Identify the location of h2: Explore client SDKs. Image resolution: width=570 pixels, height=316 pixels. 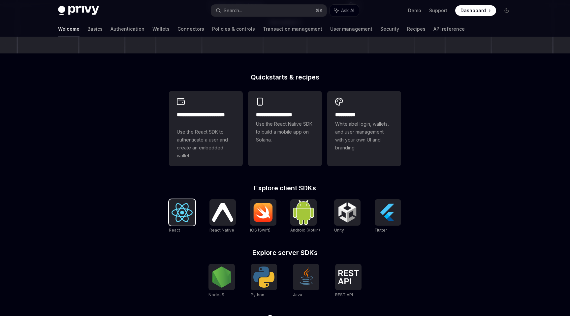
(285, 188).